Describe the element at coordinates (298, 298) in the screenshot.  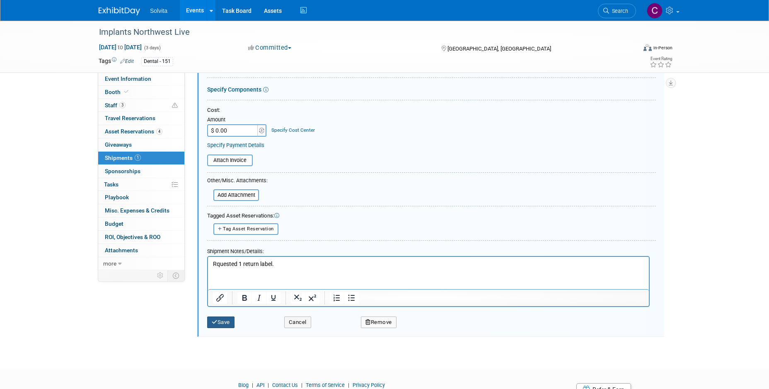
I see `button: Subscript` at that location.